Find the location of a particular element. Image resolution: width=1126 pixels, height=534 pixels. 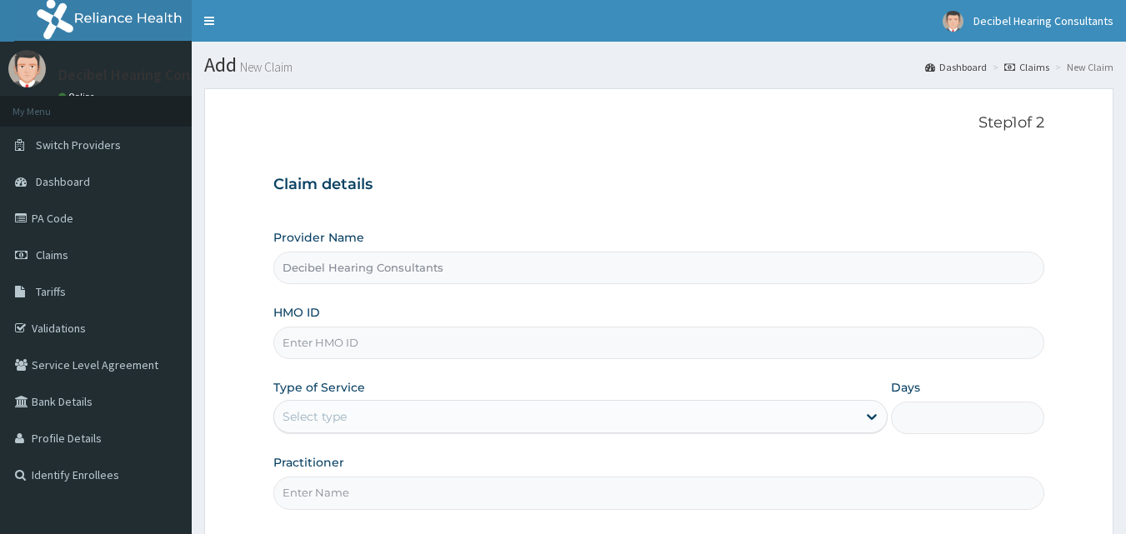

span: Dashboard is located at coordinates (63, 182).